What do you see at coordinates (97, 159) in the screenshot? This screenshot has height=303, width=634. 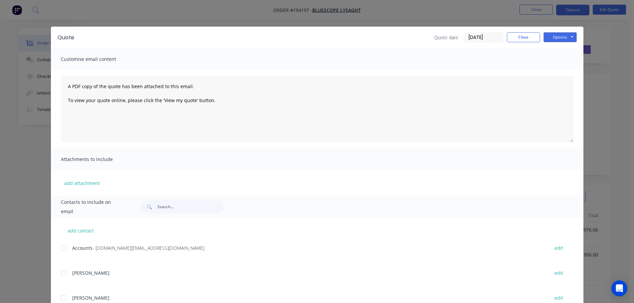 I see `span: Attachments to include` at bounding box center [97, 159].